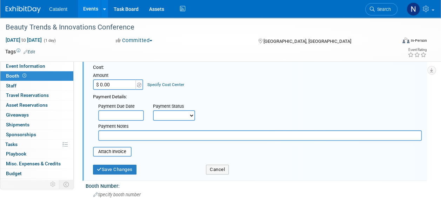  I want to click on div: Payment Status, so click(177, 107).